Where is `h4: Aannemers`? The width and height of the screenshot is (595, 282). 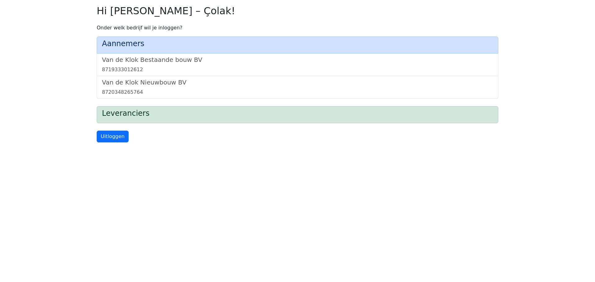 h4: Aannemers is located at coordinates (297, 44).